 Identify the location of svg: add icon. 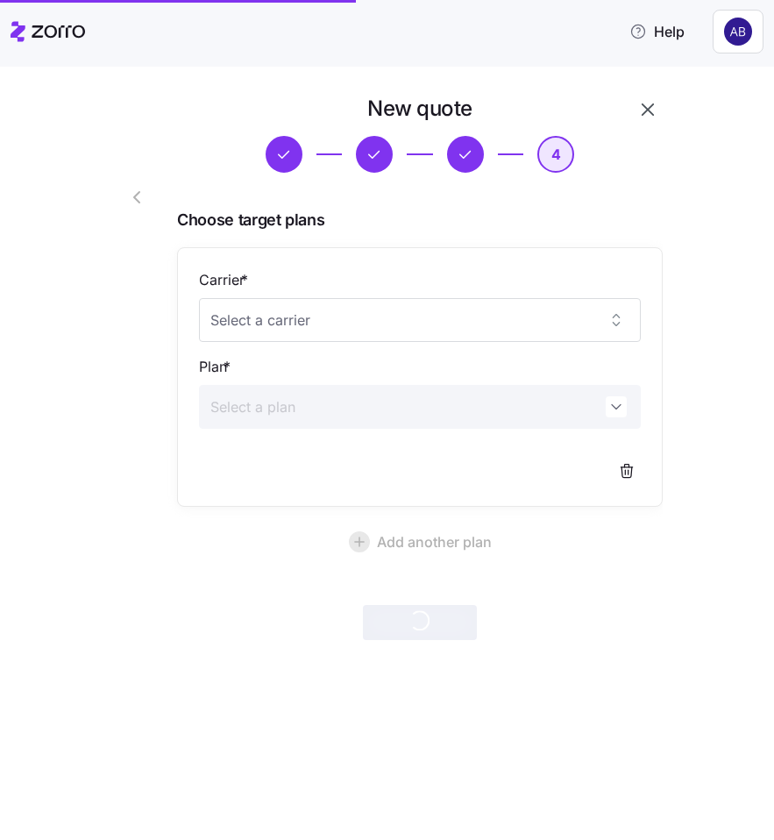
(359, 542).